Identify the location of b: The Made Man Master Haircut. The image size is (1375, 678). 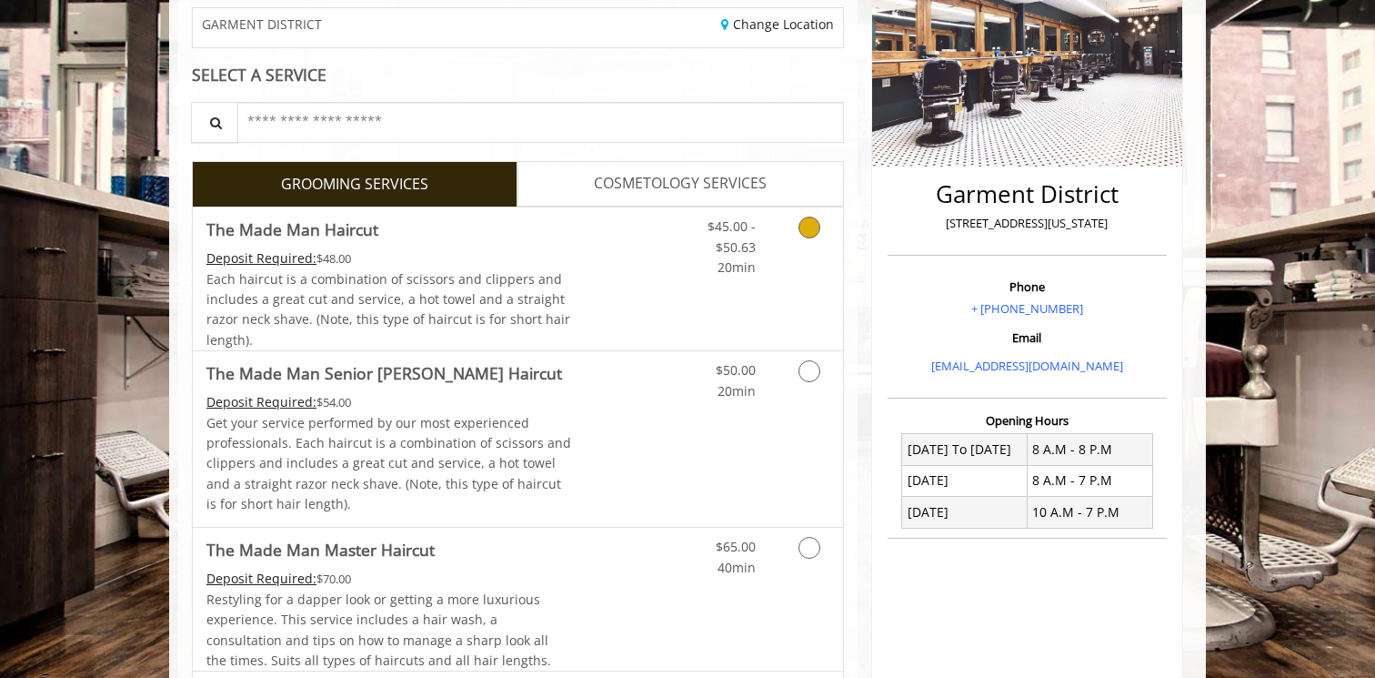
(320, 549).